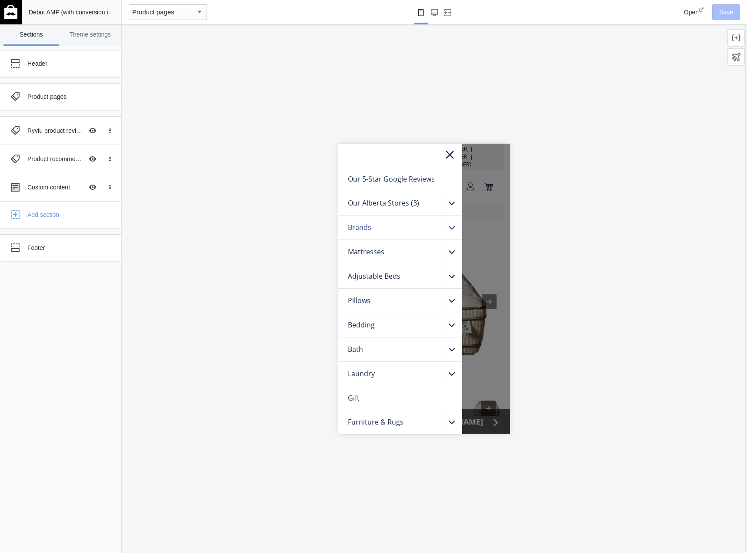 The height and width of the screenshot is (553, 747). I want to click on a: Theme settings, so click(90, 35).